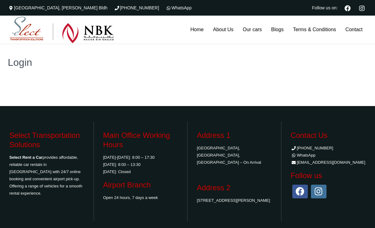  What do you see at coordinates (329, 175) in the screenshot?
I see `h3: Follow us` at bounding box center [329, 175].